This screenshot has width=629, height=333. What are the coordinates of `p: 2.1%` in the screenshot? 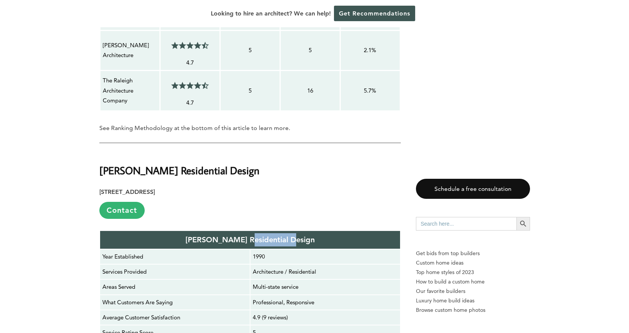 It's located at (370, 50).